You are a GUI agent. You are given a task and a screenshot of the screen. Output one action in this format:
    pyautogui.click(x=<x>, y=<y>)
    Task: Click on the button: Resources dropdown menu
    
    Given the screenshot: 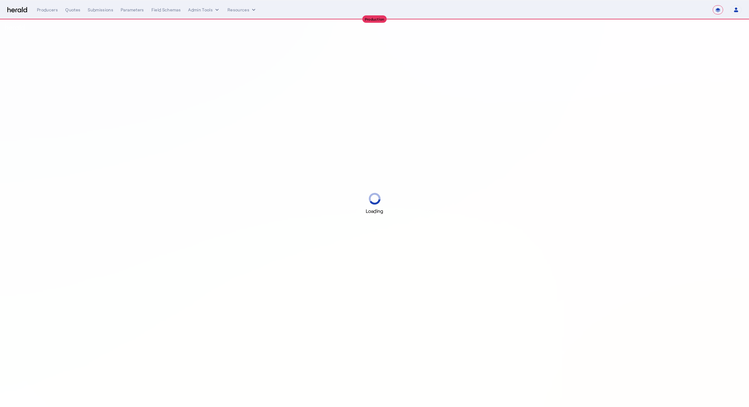 What is the action you would take?
    pyautogui.click(x=242, y=10)
    